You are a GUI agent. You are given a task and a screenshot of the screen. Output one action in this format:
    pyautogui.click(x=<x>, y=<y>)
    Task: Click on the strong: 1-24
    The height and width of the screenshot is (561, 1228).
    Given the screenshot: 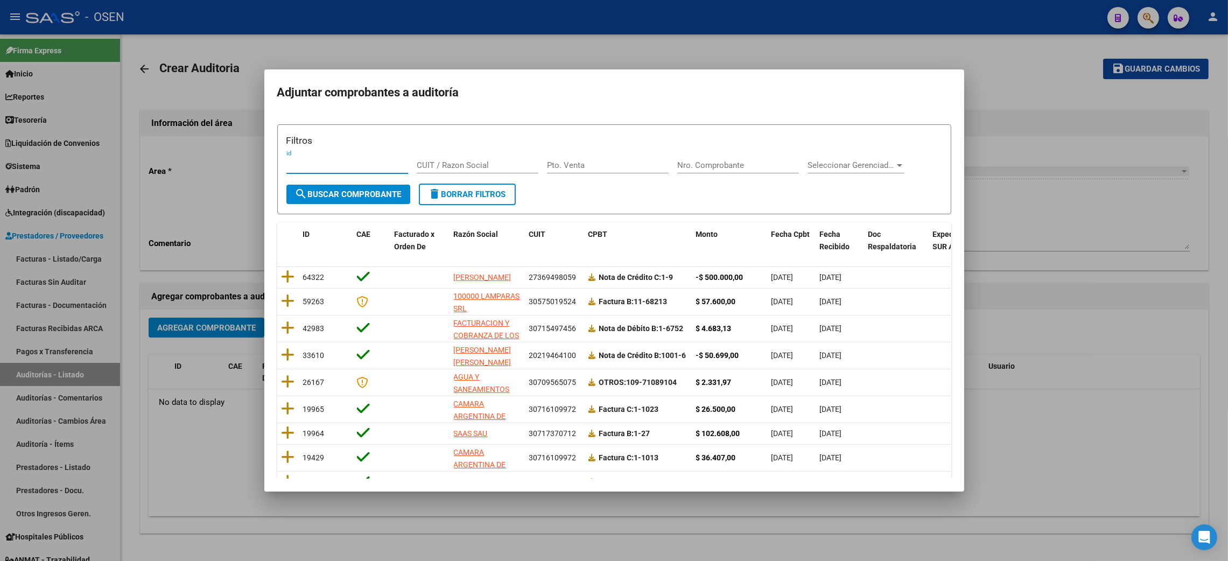 What is the action you would take?
    pyautogui.click(x=625, y=482)
    